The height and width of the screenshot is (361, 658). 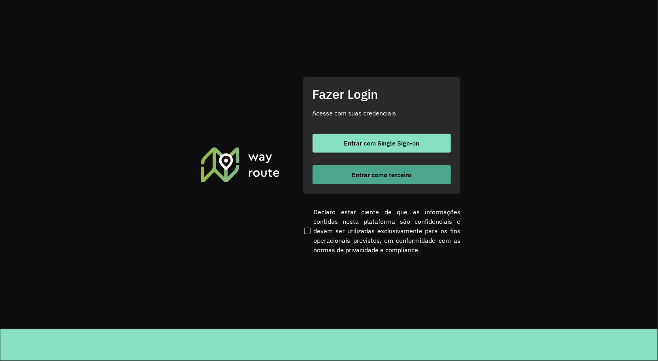 What do you see at coordinates (381, 143) in the screenshot?
I see `span: Entrar com Single Sign-on` at bounding box center [381, 143].